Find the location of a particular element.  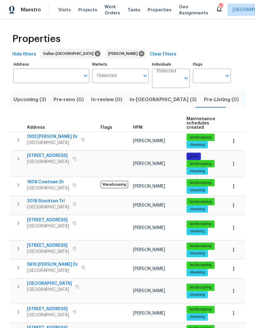

span: HPM is located at coordinates (138, 127).